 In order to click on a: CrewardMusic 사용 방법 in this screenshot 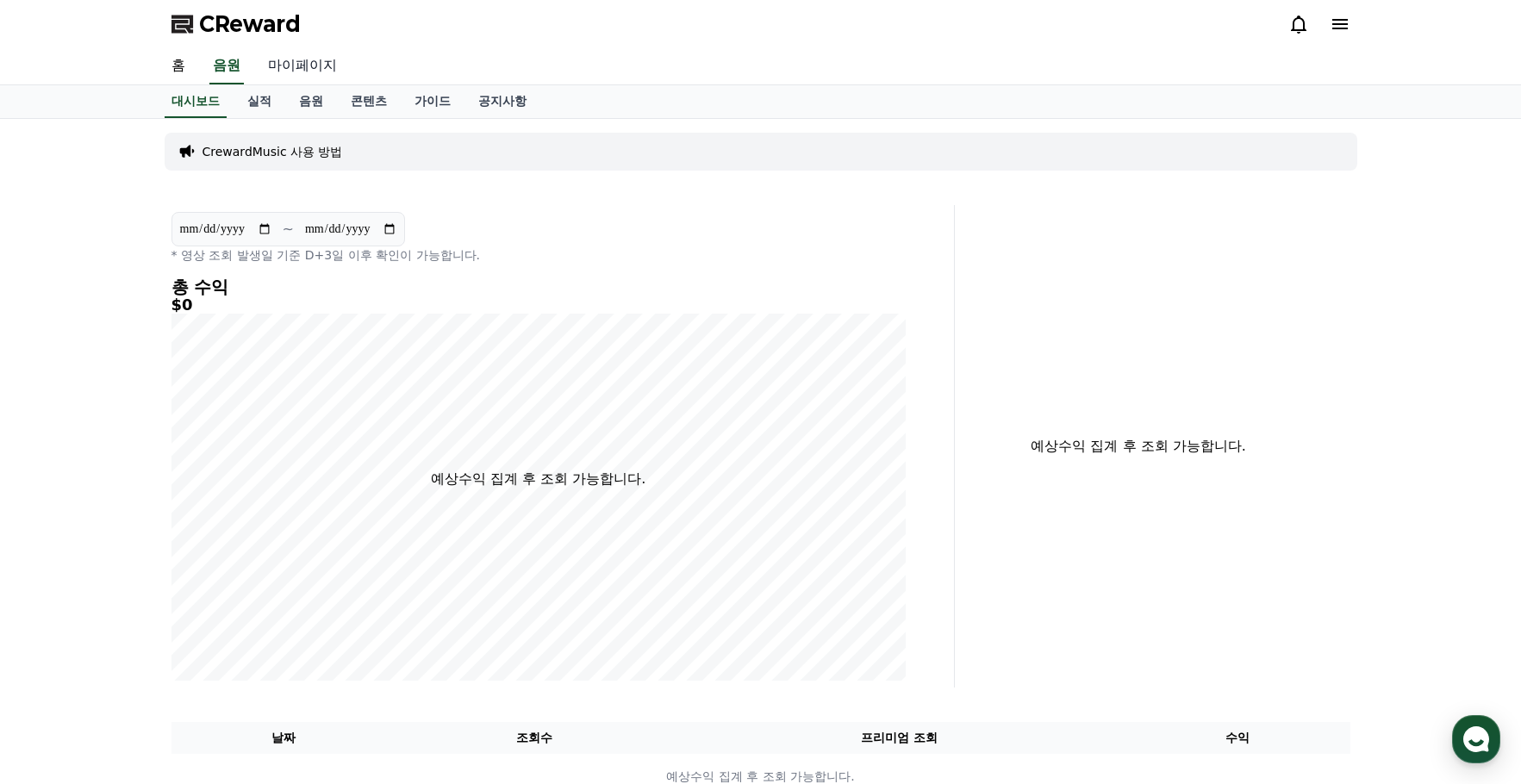, I will do `click(272, 152)`.